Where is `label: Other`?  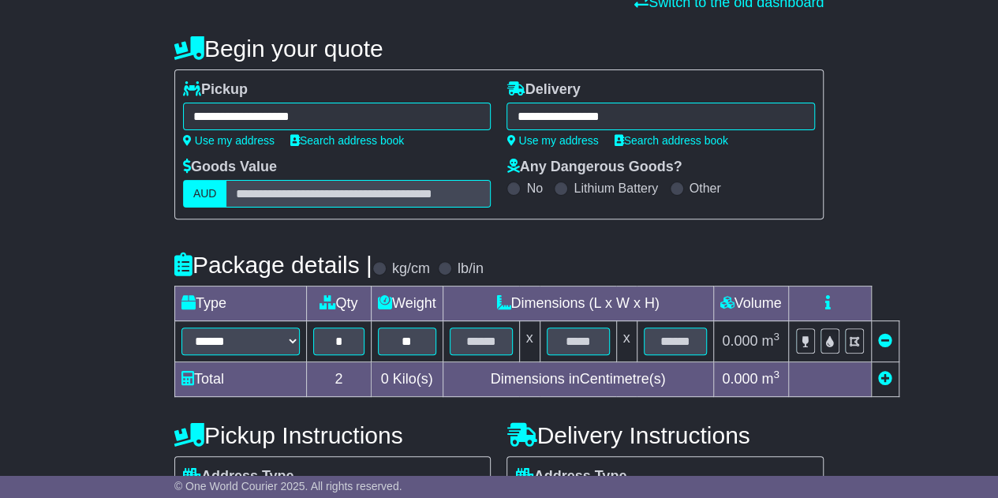
label: Other is located at coordinates (706, 188).